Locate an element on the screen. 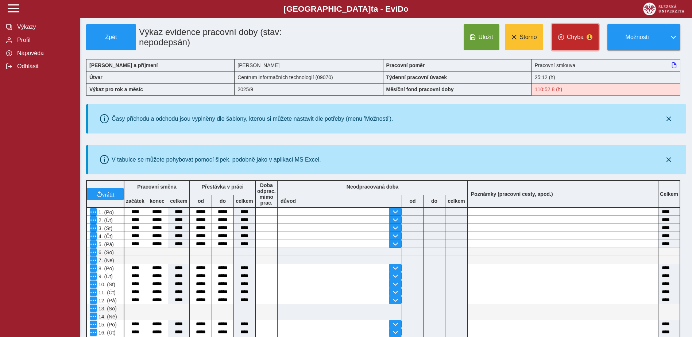 The width and height of the screenshot is (692, 337). b: Pracovní poměr is located at coordinates (405, 65).